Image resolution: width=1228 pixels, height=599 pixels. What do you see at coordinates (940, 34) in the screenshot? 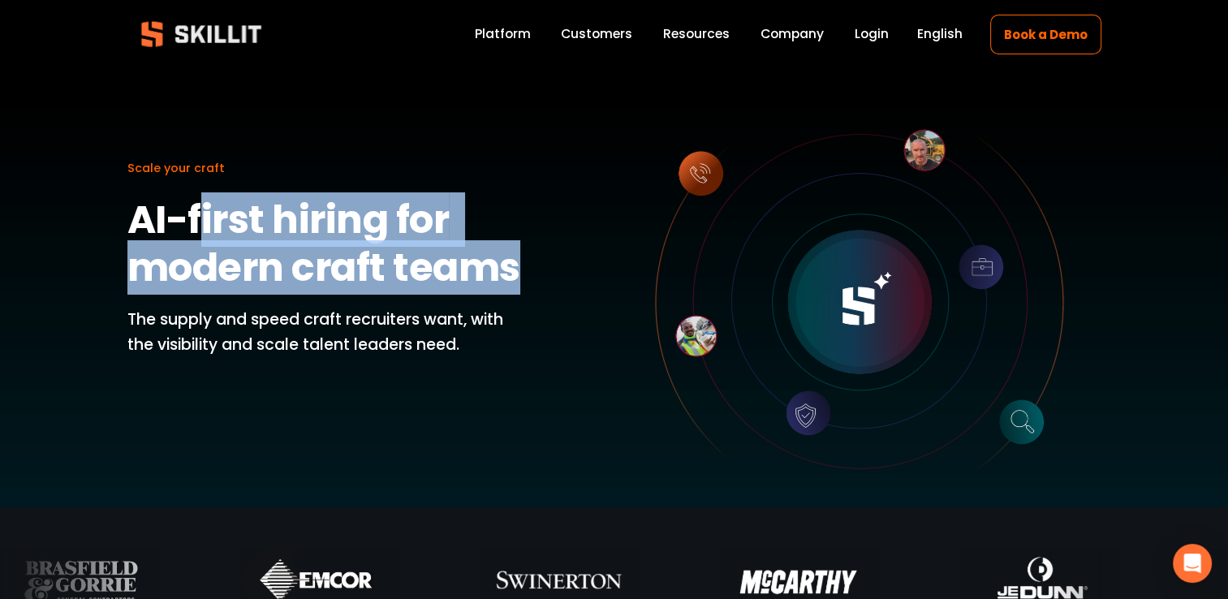
I see `div: language picker` at bounding box center [940, 34].